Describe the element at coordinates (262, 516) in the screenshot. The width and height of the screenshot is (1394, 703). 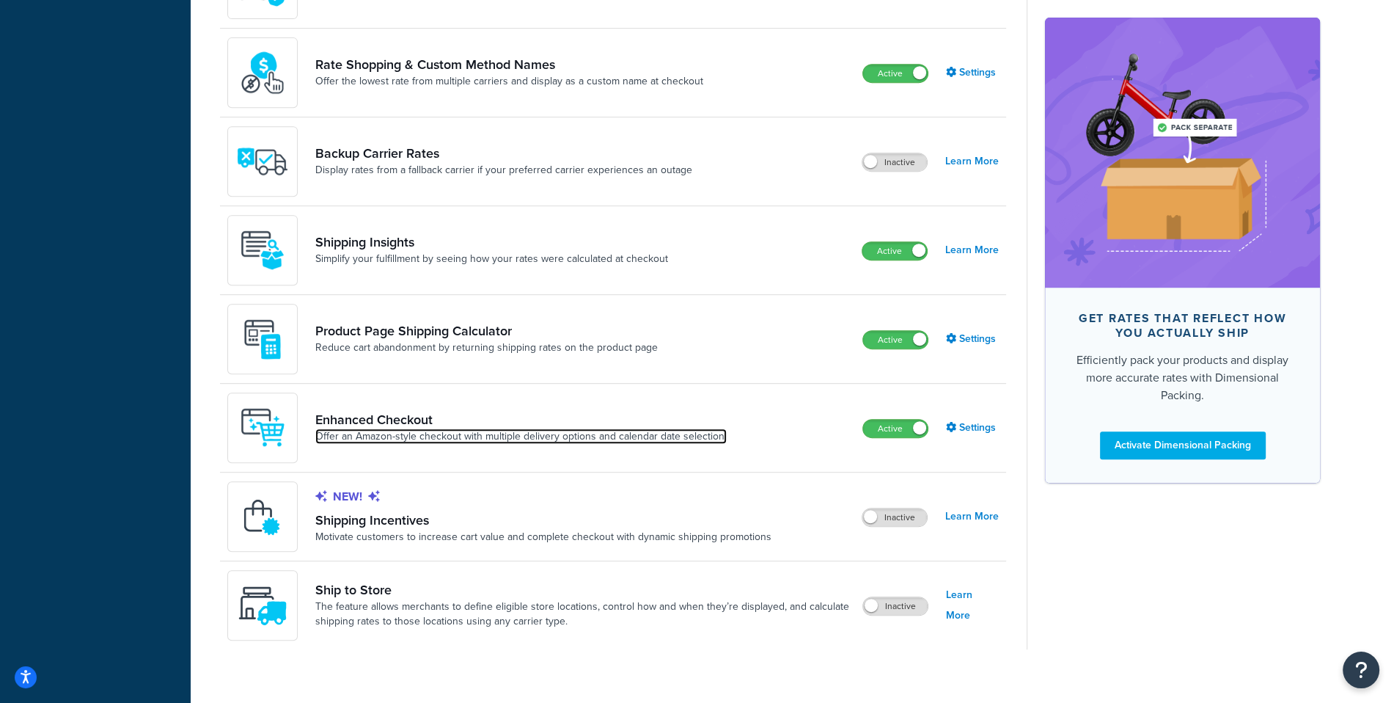
I see `img: icon-shipping-incentives-64efee88.svg` at that location.